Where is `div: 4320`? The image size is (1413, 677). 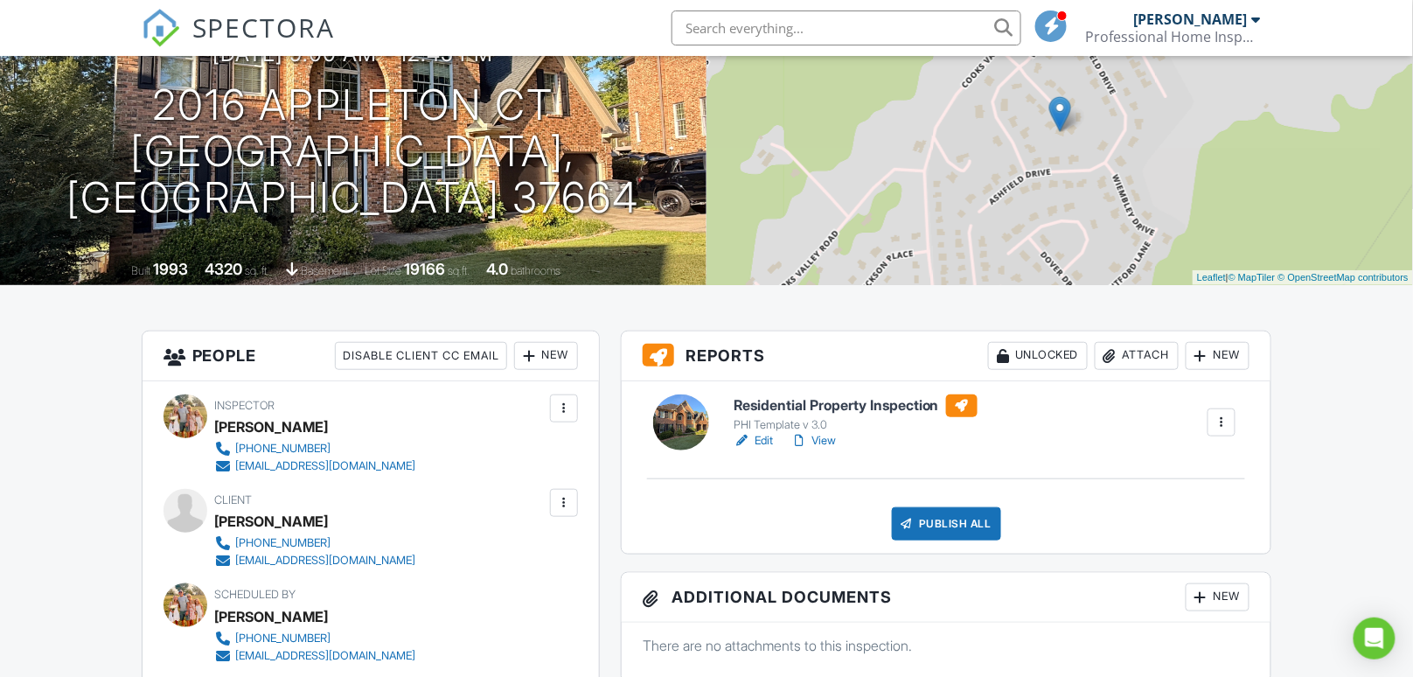 div: 4320 is located at coordinates (224, 268).